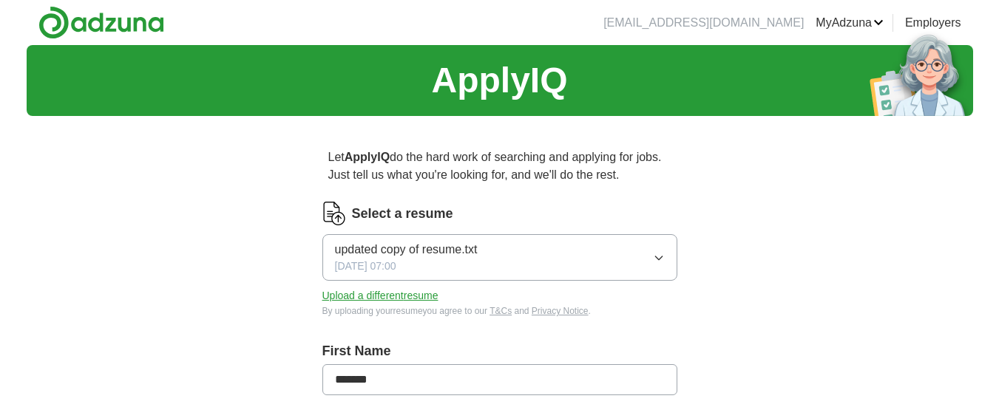 The image size is (999, 407). Describe the element at coordinates (406, 250) in the screenshot. I see `span: updated copy of resume.txt` at that location.